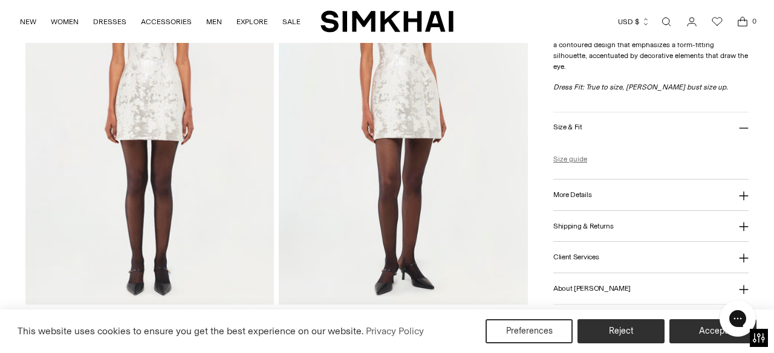 The image size is (774, 353). I want to click on a: Open search modal, so click(666, 22).